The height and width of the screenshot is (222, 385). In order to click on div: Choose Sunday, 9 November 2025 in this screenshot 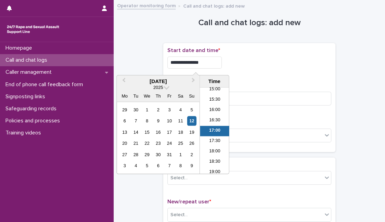, I will do `click(192, 165)`.